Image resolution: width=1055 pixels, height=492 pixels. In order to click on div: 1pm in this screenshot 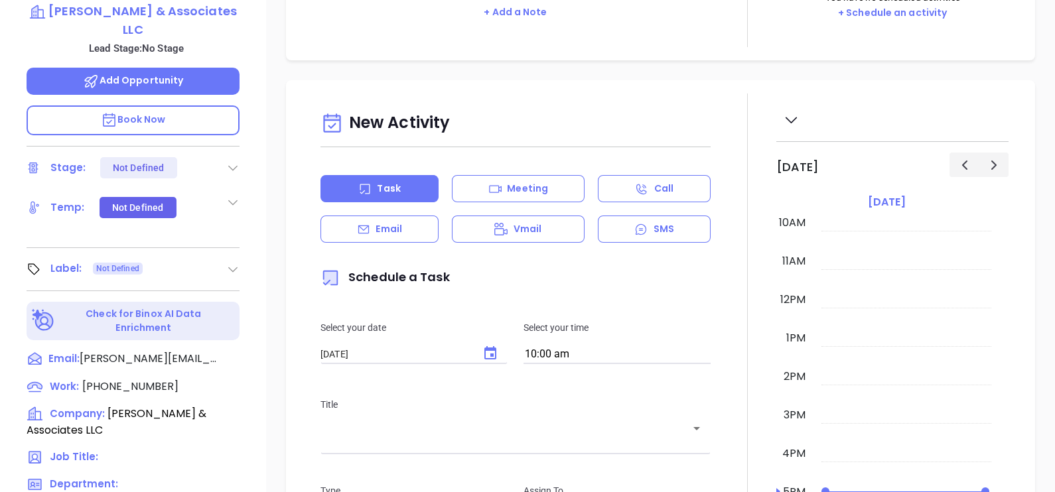, I will do `click(795, 338)`.